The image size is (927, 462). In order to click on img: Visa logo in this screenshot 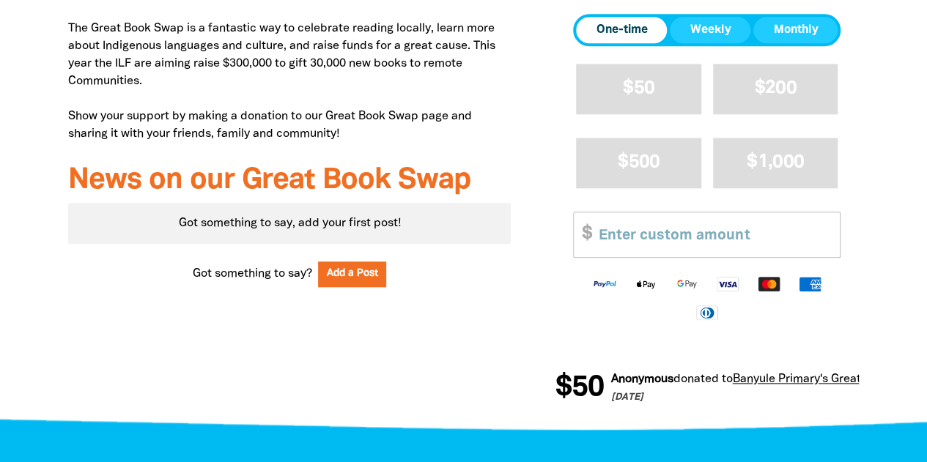, I will do `click(727, 283)`.